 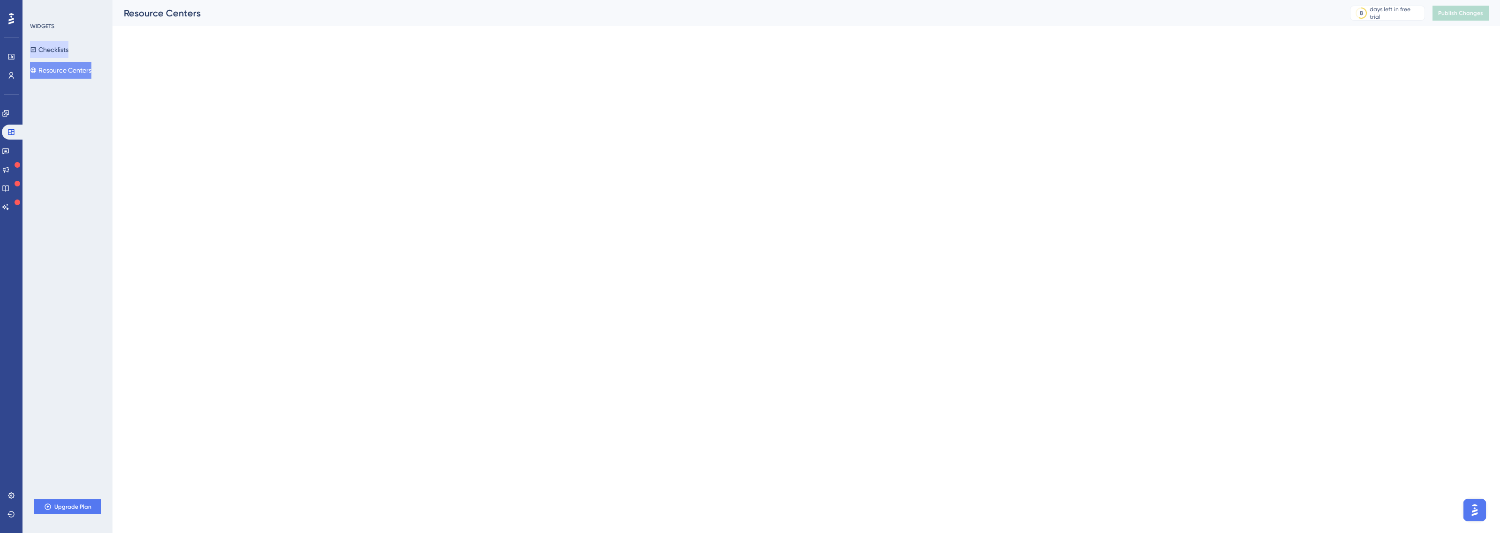 I want to click on span: Publish Changes, so click(x=1461, y=13).